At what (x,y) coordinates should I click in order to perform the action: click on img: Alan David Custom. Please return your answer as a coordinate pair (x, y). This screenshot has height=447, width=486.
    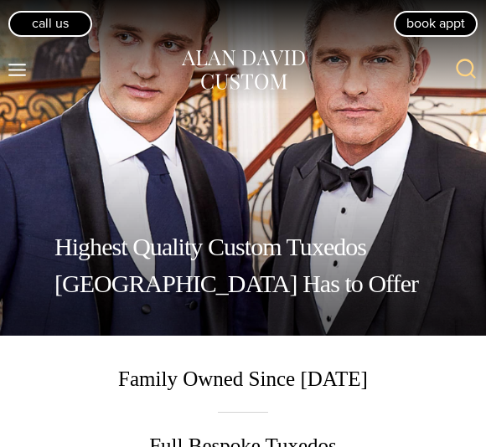
    Looking at the image, I should click on (243, 70).